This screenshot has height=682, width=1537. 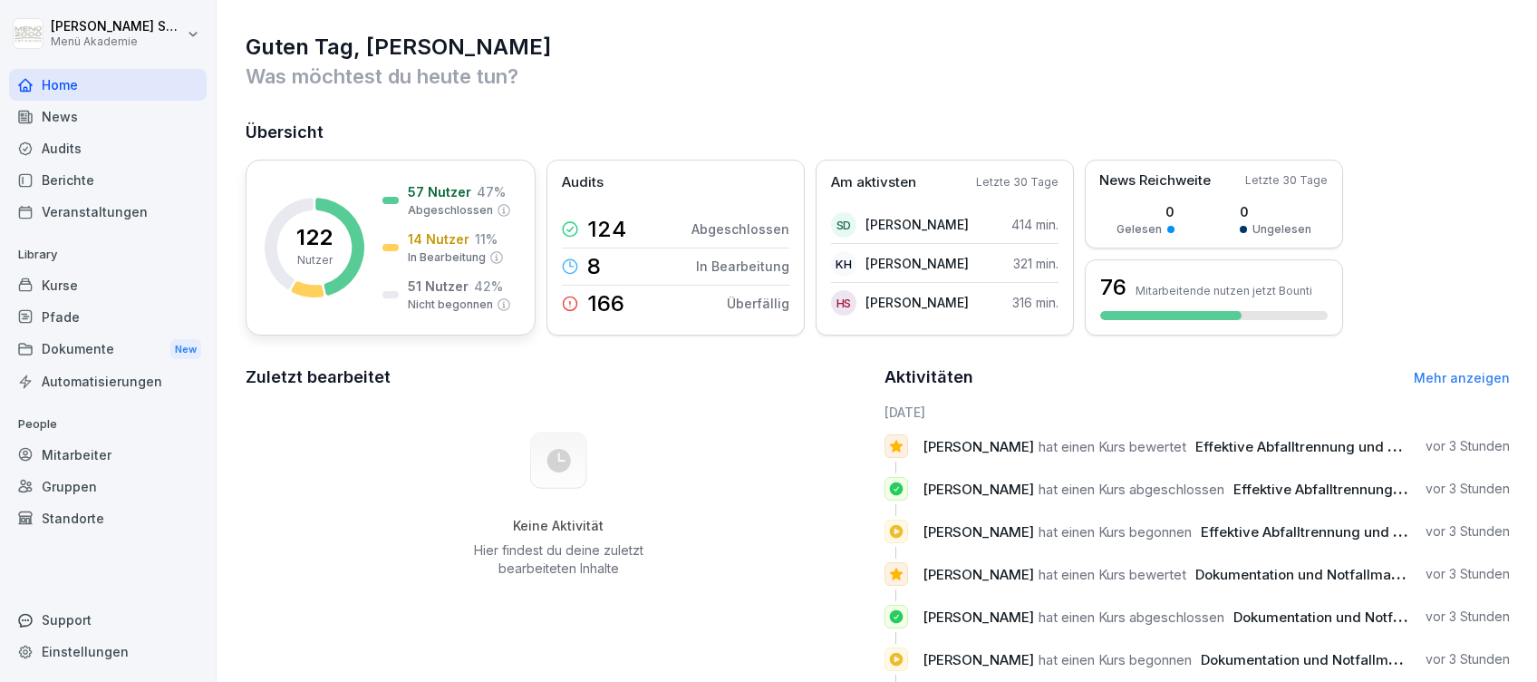 I want to click on p: 414 min., so click(x=1035, y=224).